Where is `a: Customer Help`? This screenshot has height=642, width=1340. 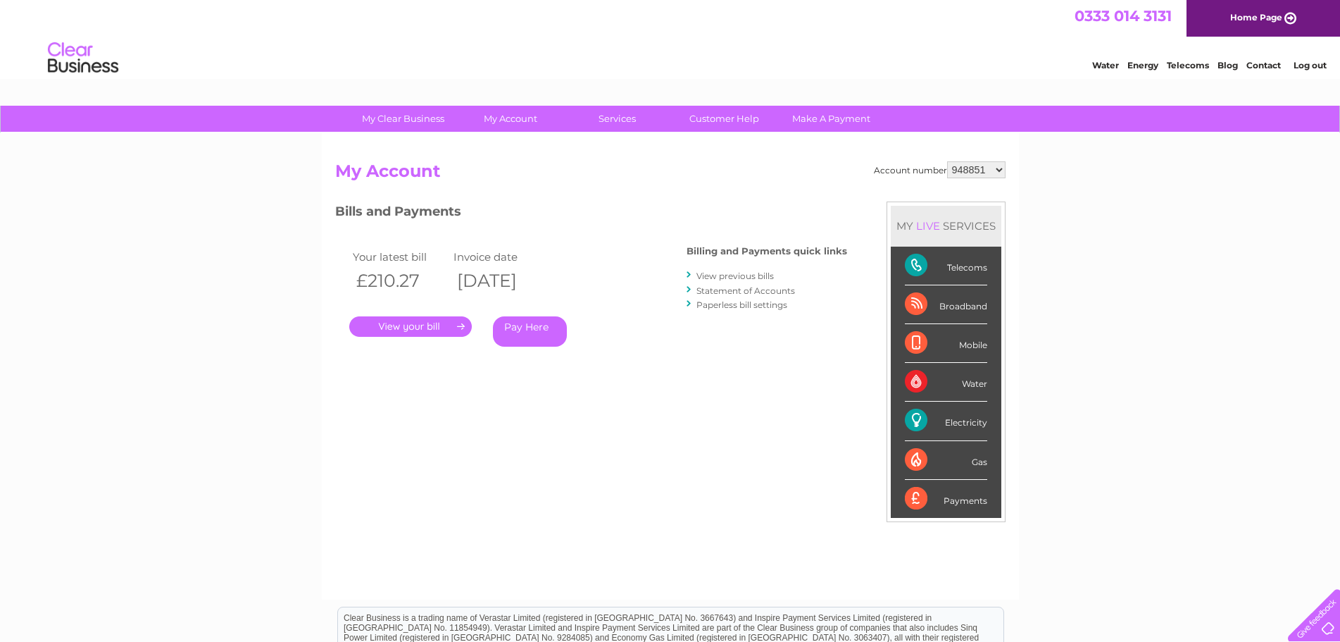 a: Customer Help is located at coordinates (724, 118).